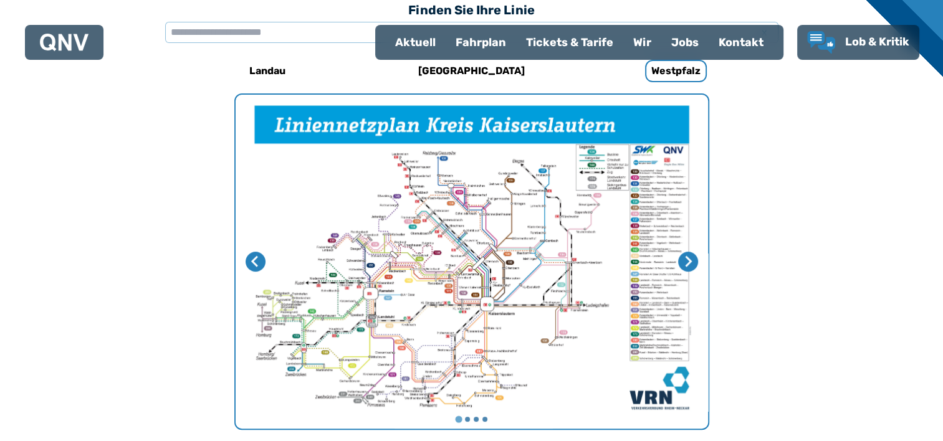 Image resolution: width=943 pixels, height=441 pixels. What do you see at coordinates (685, 42) in the screenshot?
I see `a: Jobs` at bounding box center [685, 42].